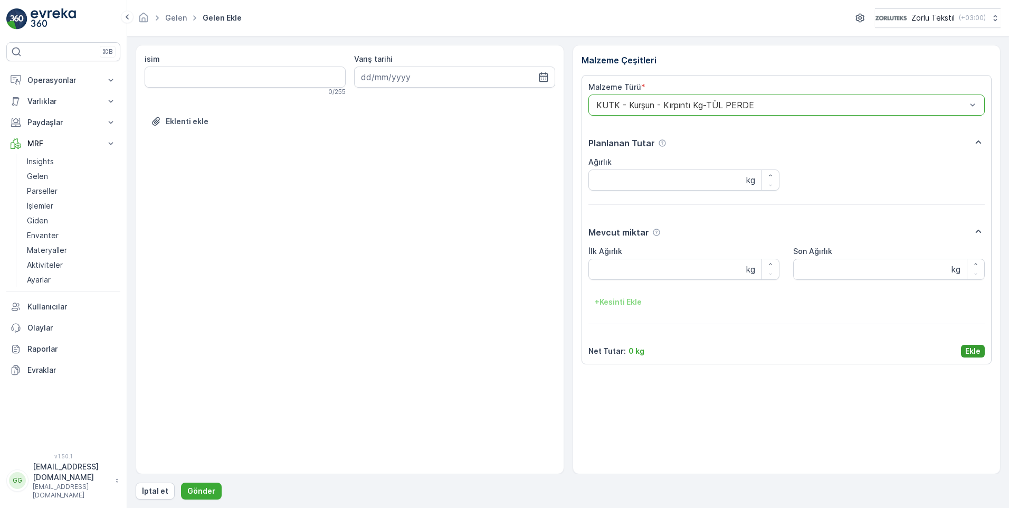  I want to click on p: Gelen, so click(37, 176).